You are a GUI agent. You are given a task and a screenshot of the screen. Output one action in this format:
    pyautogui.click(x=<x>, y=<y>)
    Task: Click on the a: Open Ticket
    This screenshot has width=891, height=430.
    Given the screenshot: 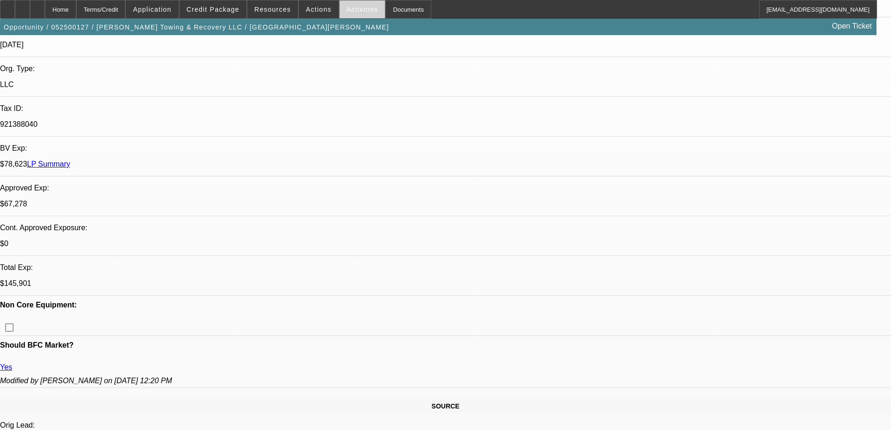 What is the action you would take?
    pyautogui.click(x=851, y=26)
    